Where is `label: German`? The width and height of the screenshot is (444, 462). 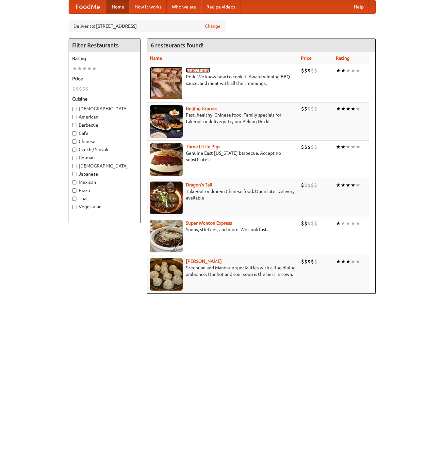 label: German is located at coordinates (105, 158).